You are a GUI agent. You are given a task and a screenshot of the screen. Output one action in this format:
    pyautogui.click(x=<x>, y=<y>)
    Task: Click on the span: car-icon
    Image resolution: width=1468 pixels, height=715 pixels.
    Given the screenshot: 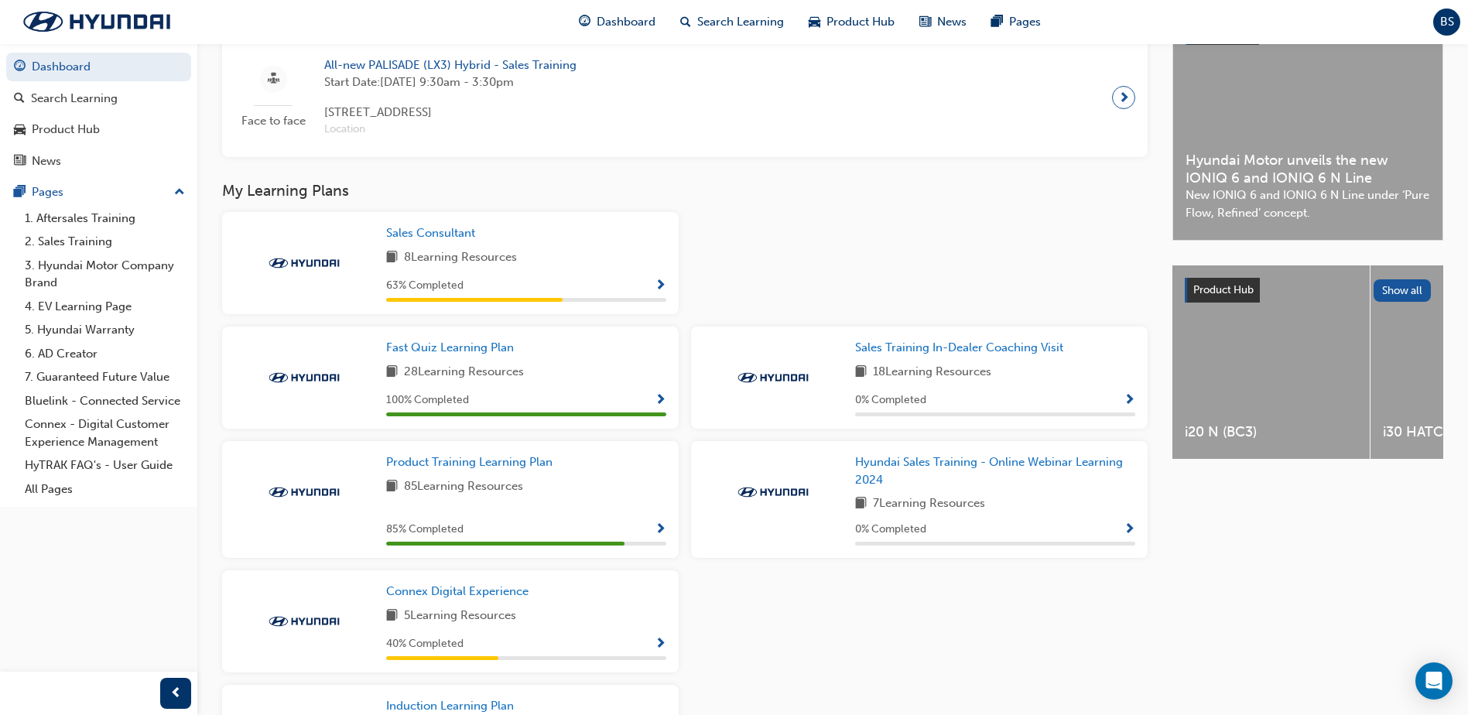 What is the action you would take?
    pyautogui.click(x=19, y=130)
    